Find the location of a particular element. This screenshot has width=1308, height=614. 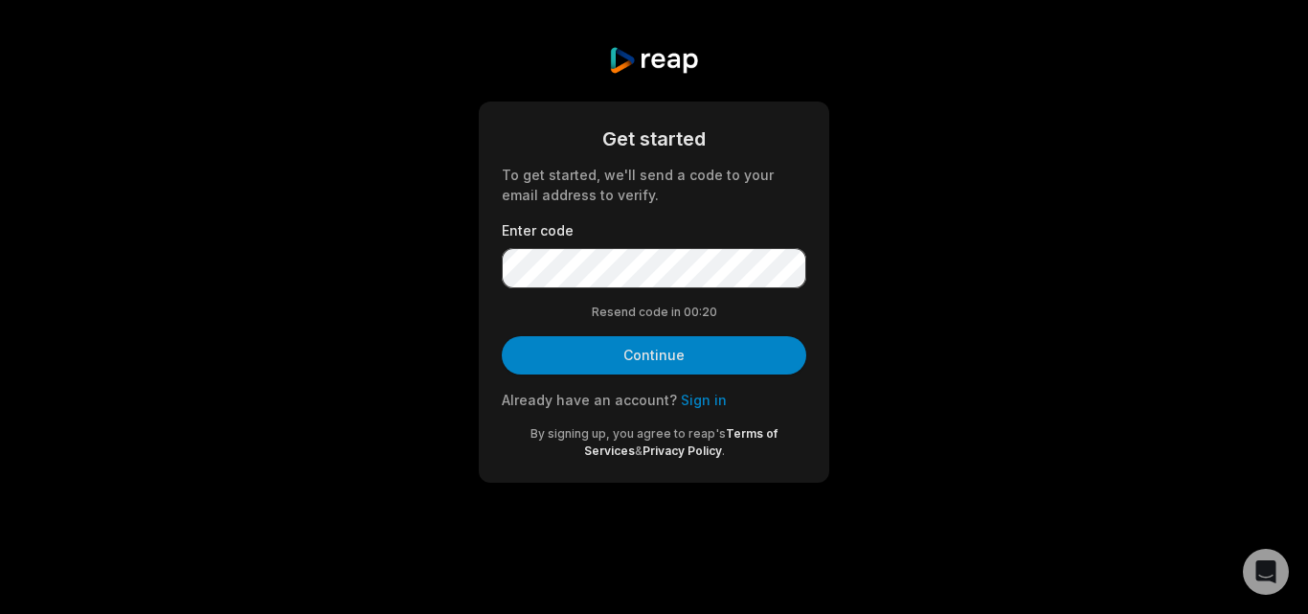

label: Enter code is located at coordinates (654, 230).